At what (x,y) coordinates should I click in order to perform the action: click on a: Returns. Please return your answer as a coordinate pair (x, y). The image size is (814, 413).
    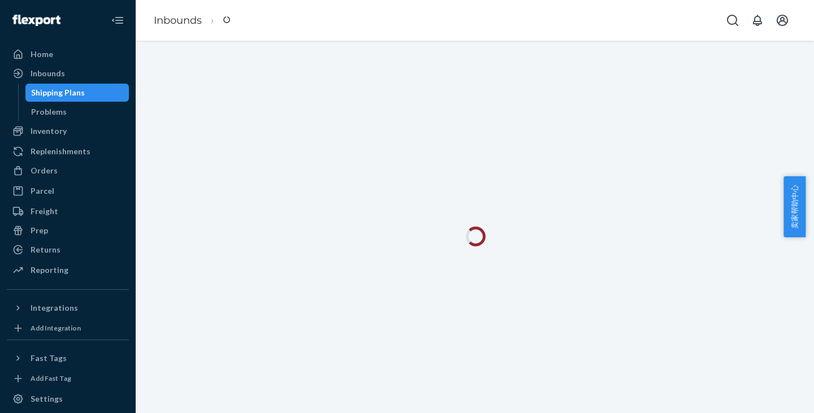
    Looking at the image, I should click on (68, 250).